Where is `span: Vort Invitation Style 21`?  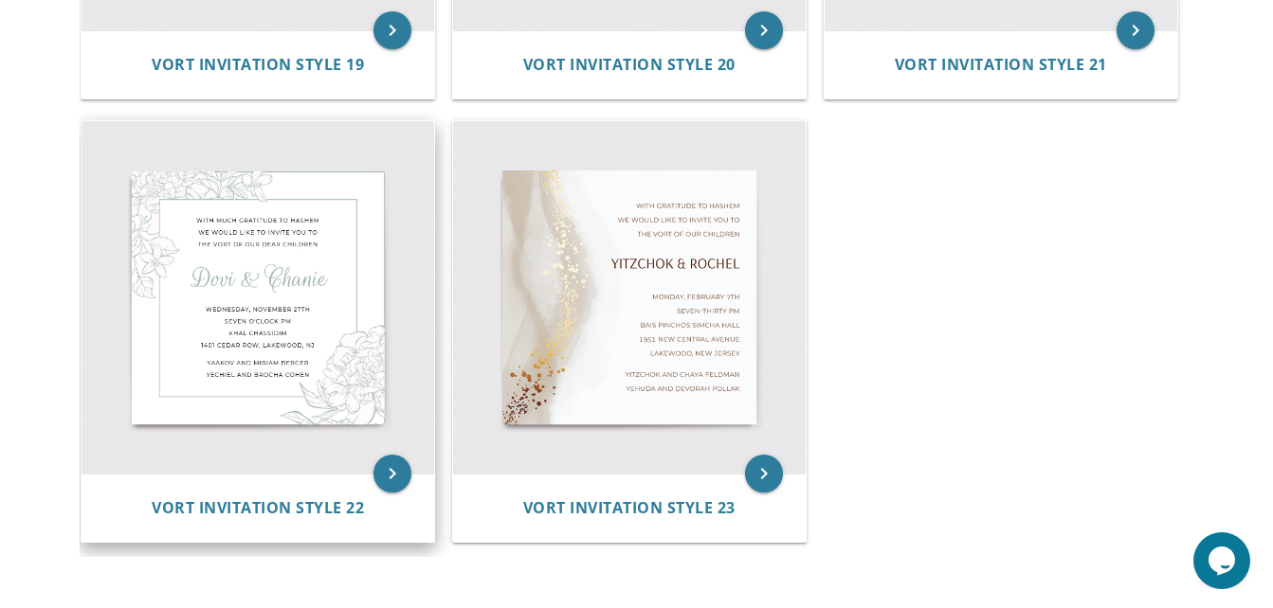
span: Vort Invitation Style 21 is located at coordinates (1001, 64).